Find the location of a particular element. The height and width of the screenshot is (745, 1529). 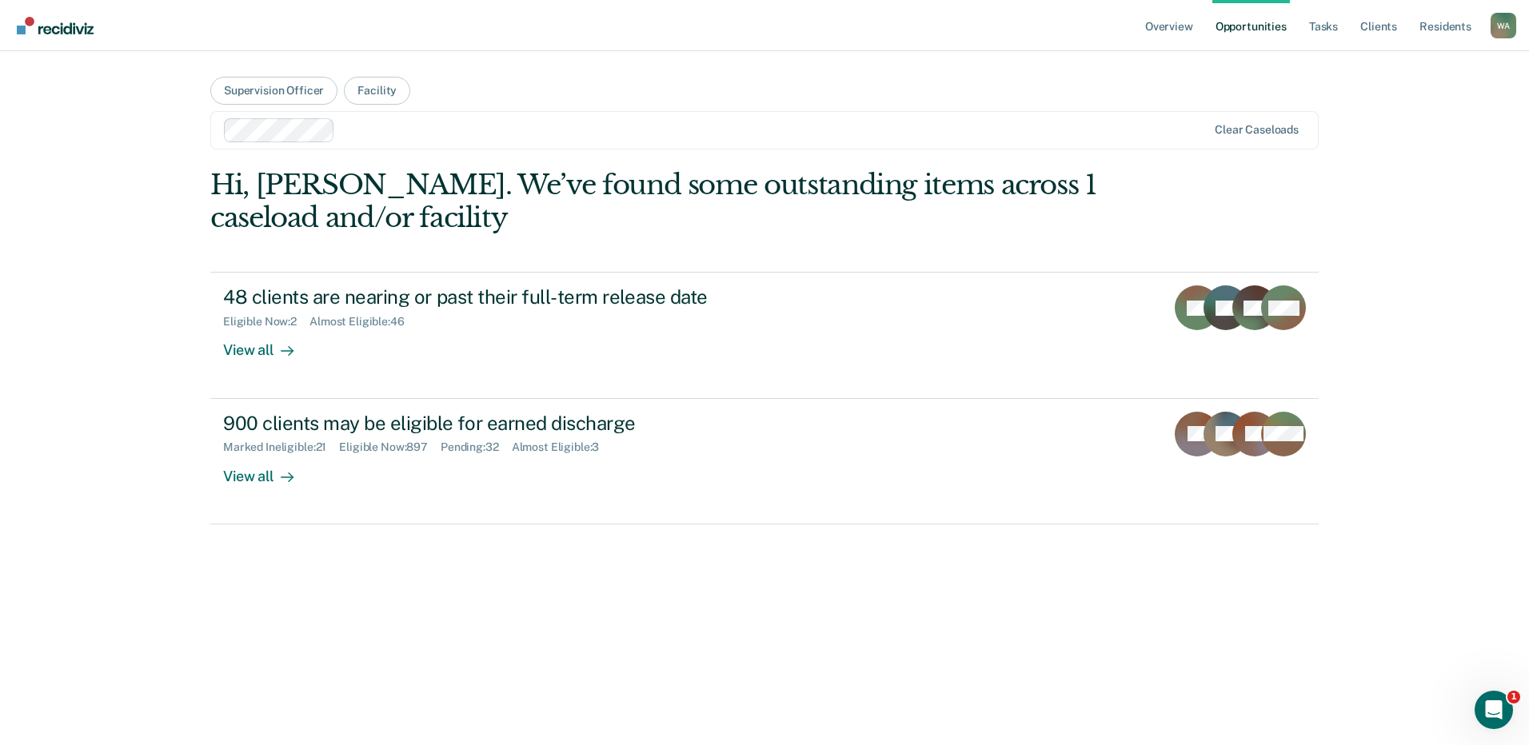

div: Eligible Now : 2 is located at coordinates (266, 321).